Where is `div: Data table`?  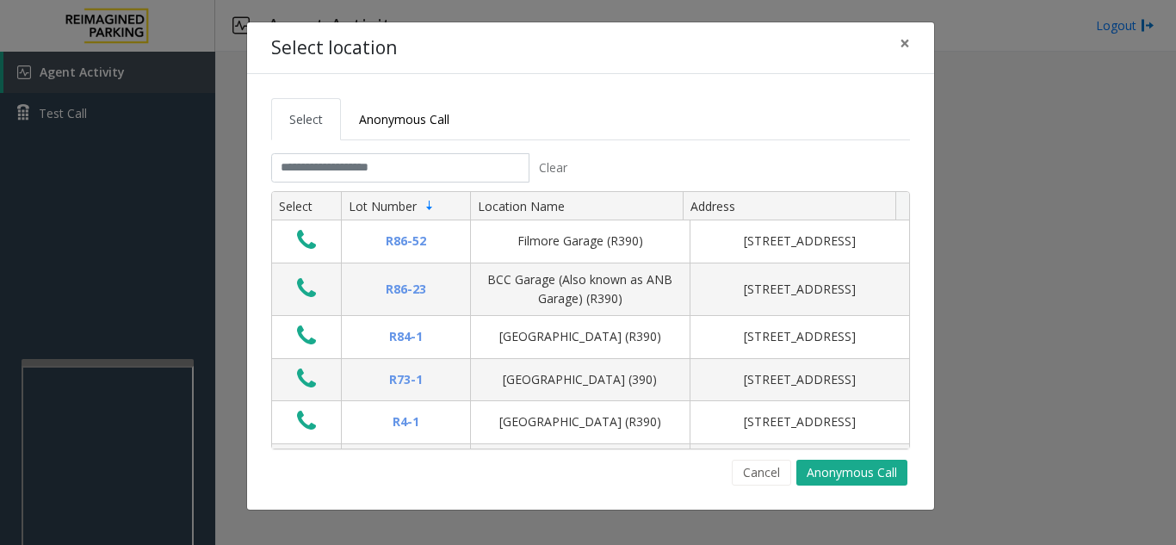
div: Data table is located at coordinates (591, 320).